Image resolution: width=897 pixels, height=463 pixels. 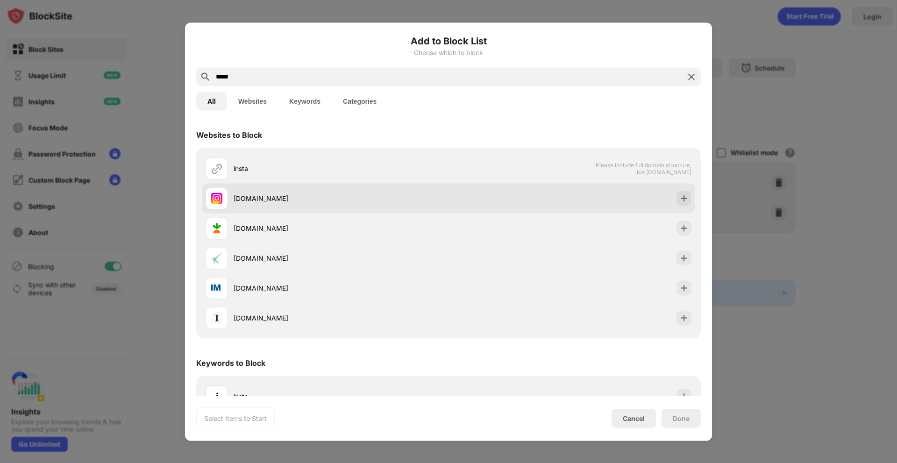 I want to click on button: All, so click(x=212, y=101).